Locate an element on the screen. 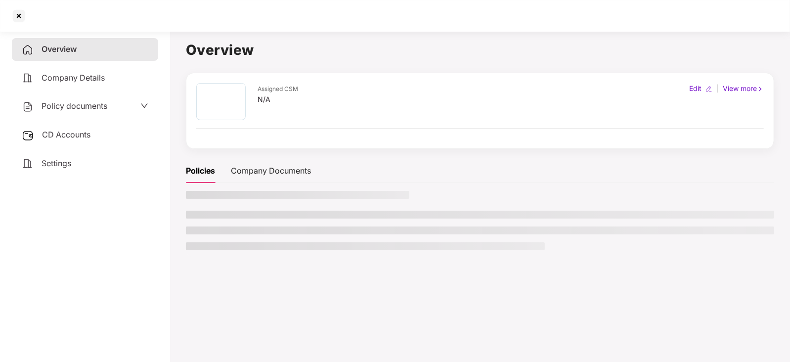 The image size is (790, 362). span: Policy documents is located at coordinates (74, 106).